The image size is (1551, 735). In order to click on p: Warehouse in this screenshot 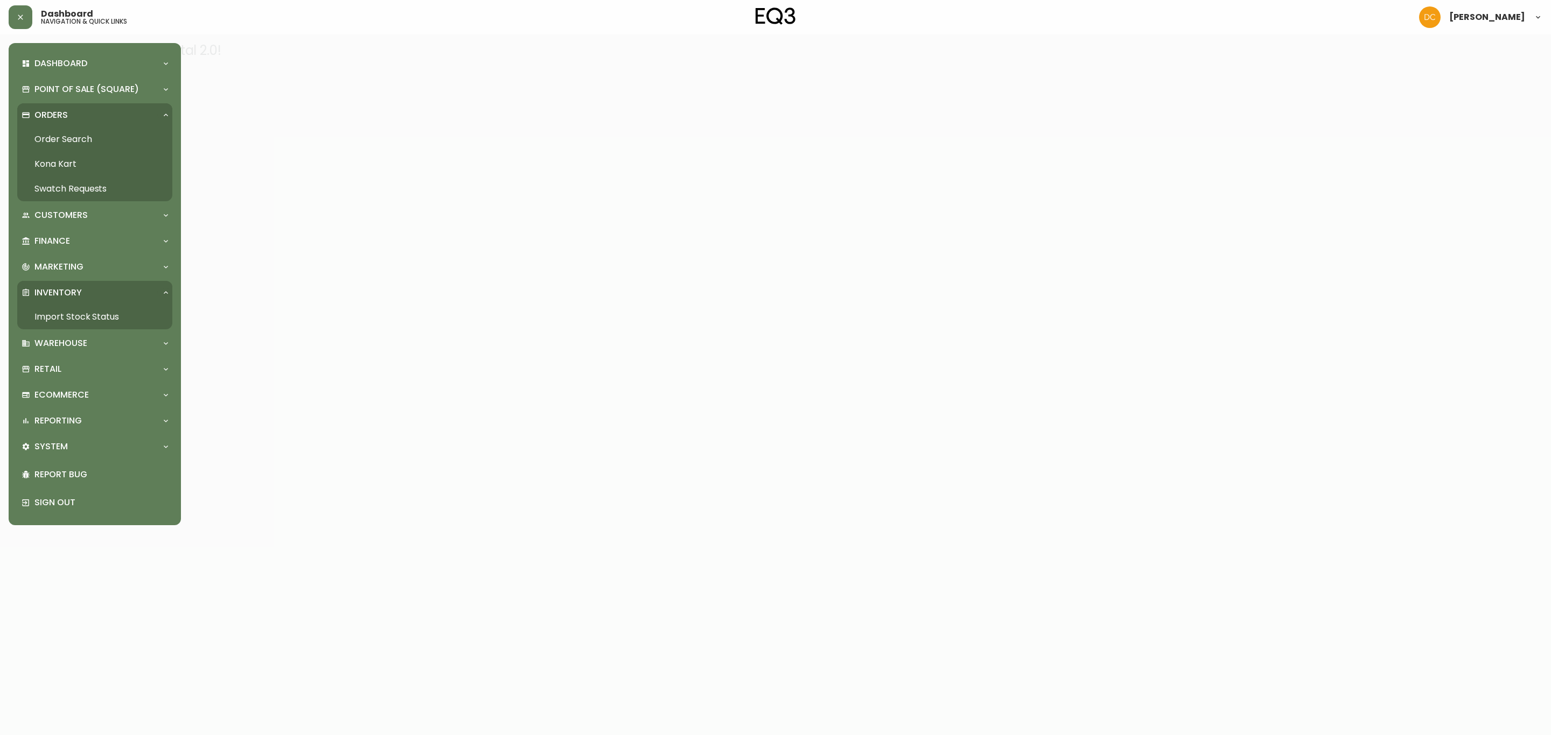, I will do `click(61, 344)`.